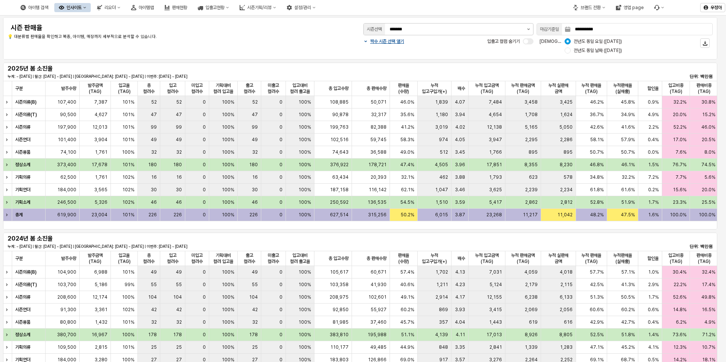  I want to click on span: 발주금액(TAG), so click(95, 259).